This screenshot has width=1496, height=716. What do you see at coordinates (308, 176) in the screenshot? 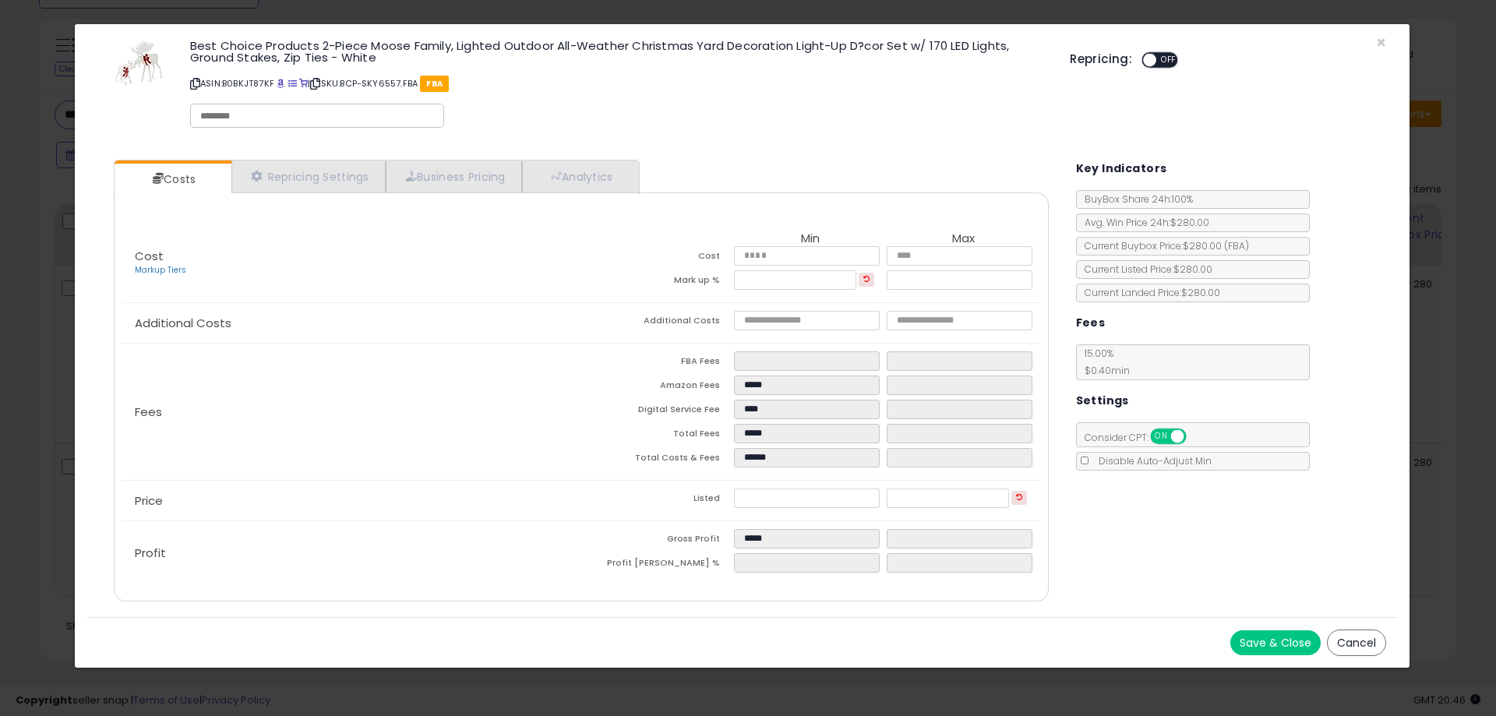
I see `a: Repricing Settings` at bounding box center [308, 176].